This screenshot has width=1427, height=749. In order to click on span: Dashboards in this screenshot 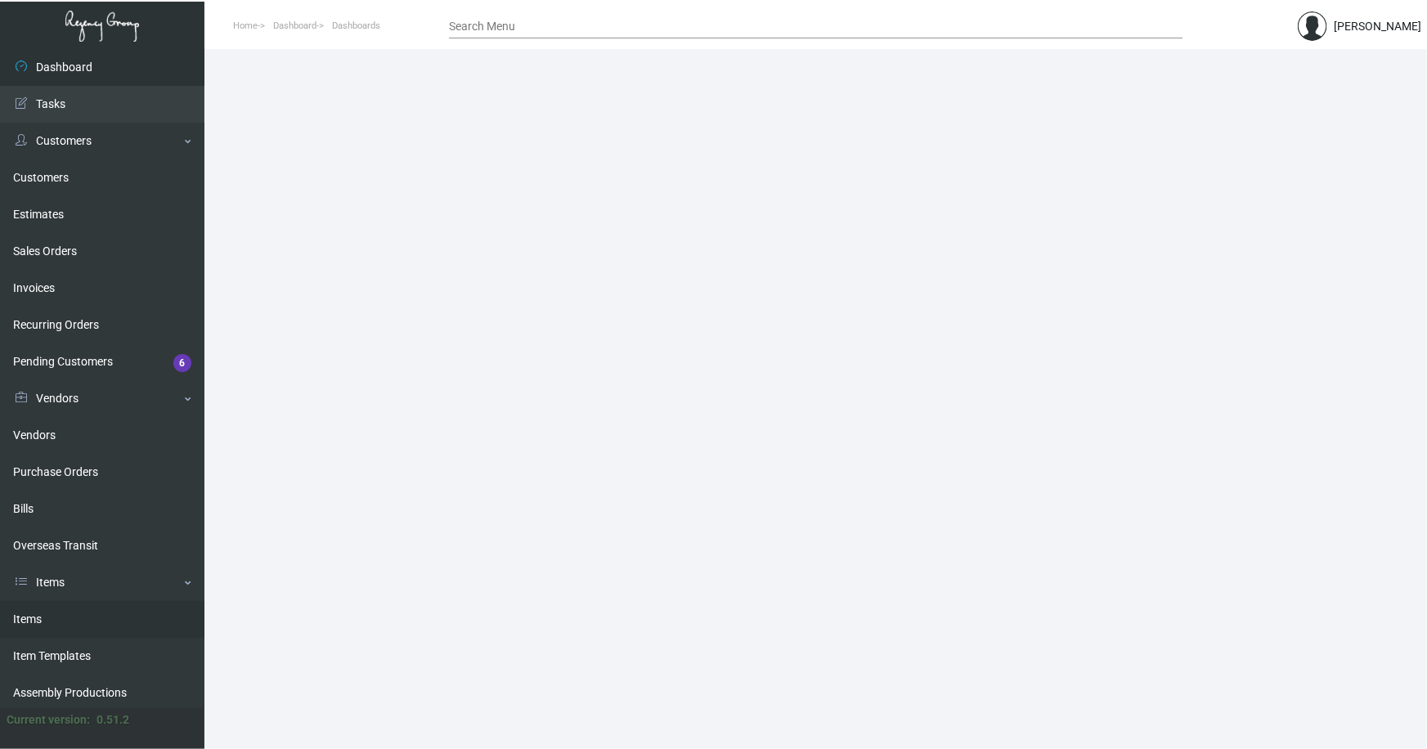, I will do `click(356, 25)`.